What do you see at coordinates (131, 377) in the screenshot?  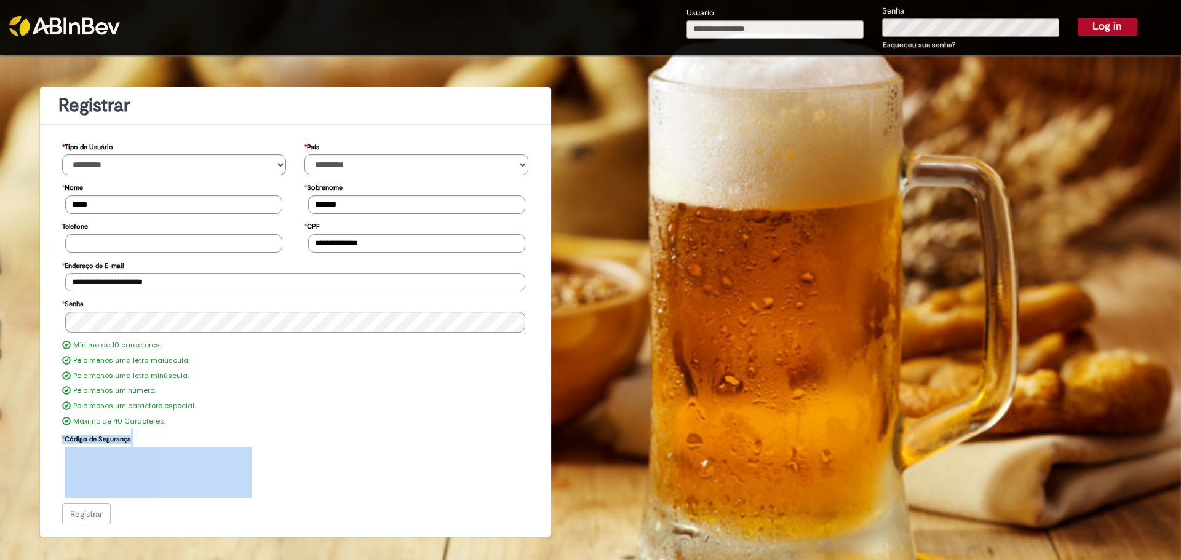 I see `label: Pelo menos uma letra minúscula.` at bounding box center [131, 377].